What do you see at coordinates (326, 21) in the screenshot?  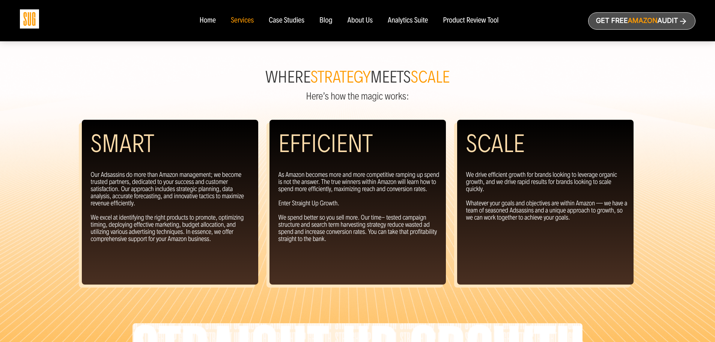 I see `a: Blog` at bounding box center [326, 21].